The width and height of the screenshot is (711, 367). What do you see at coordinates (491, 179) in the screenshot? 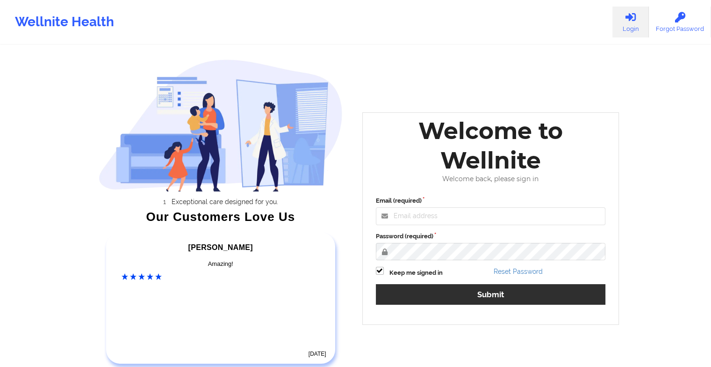
I see `div: Welcome back, please sign in` at bounding box center [491, 179].